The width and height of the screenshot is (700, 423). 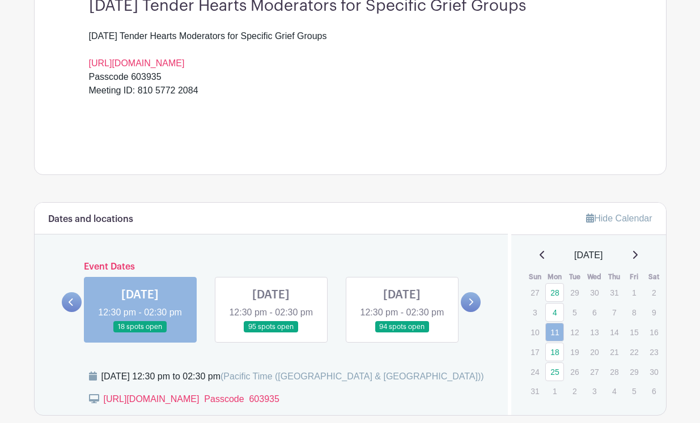 What do you see at coordinates (554, 332) in the screenshot?
I see `a: 11` at bounding box center [554, 332].